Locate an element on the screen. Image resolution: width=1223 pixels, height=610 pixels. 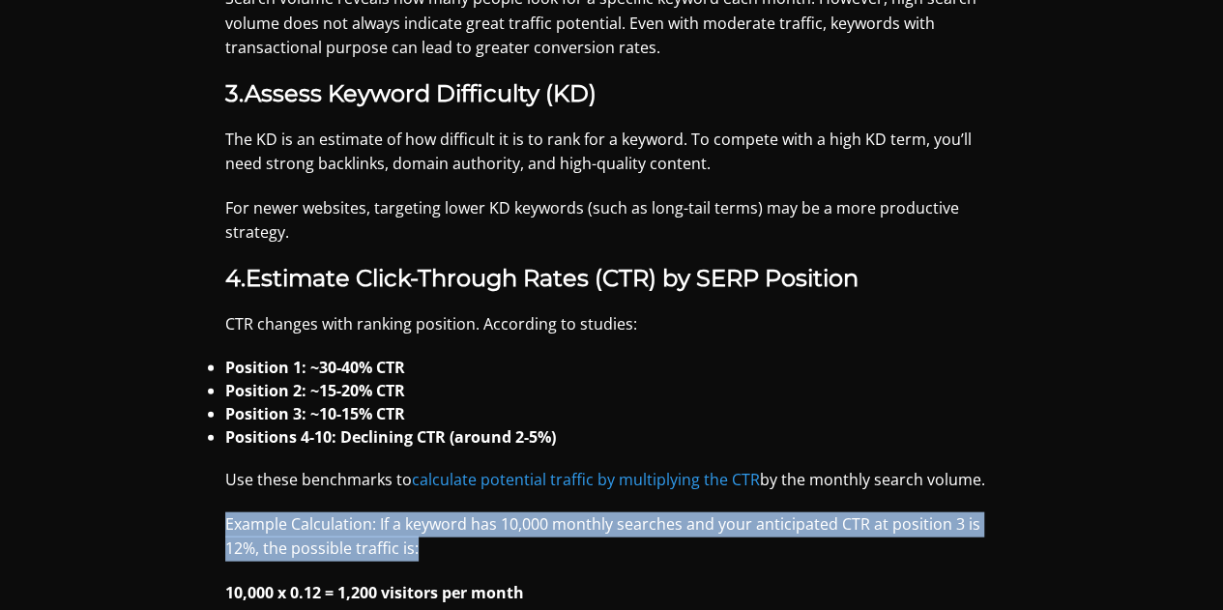
strong: 10,000 x 0.12 = 1,200 visitors per month is located at coordinates (374, 593).